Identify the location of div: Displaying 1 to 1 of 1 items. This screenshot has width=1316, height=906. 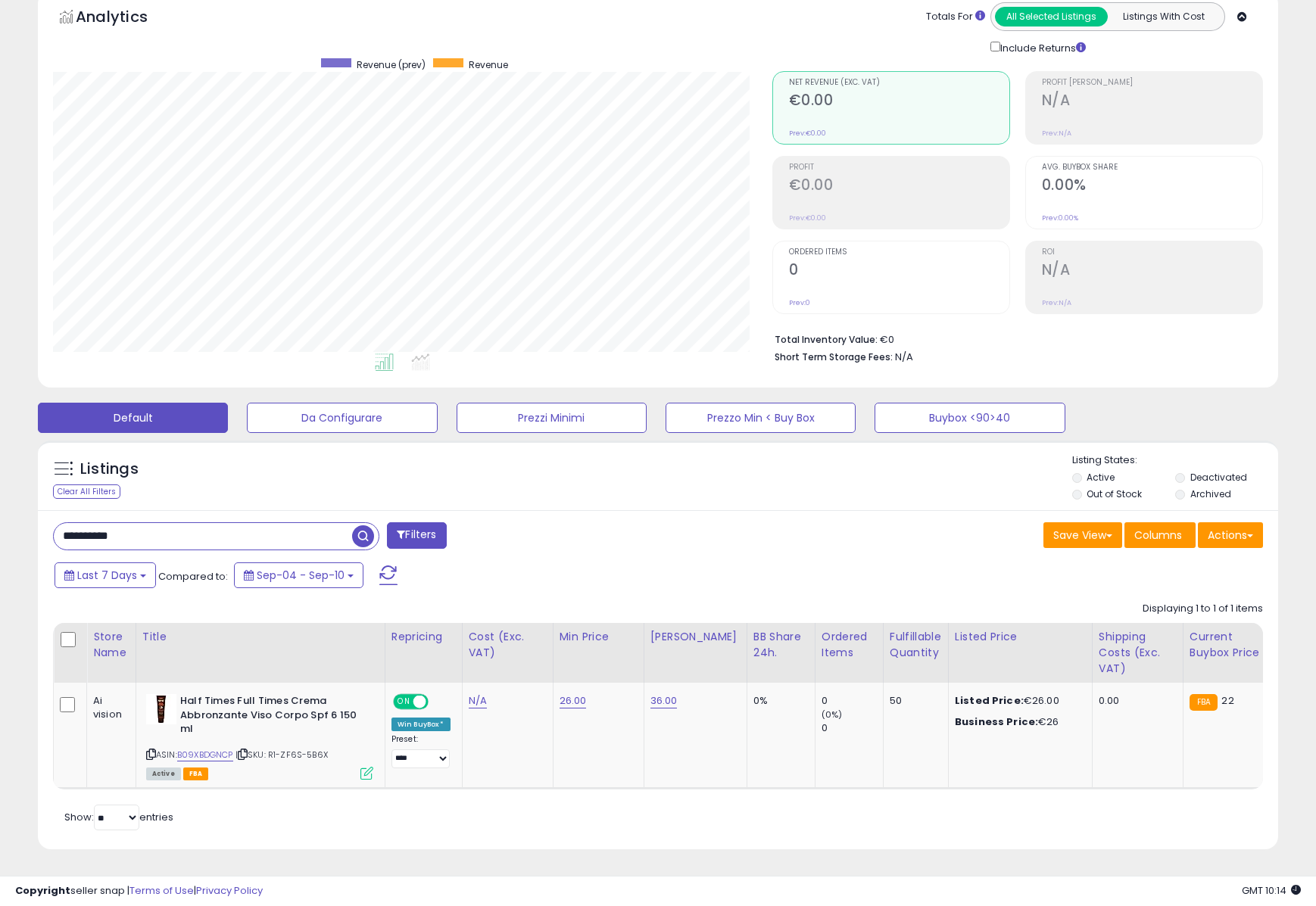
(1203, 609).